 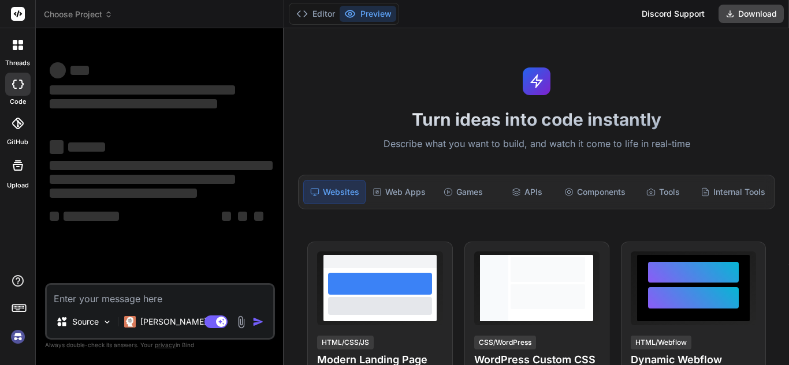 I want to click on button: Editor, so click(x=315, y=14).